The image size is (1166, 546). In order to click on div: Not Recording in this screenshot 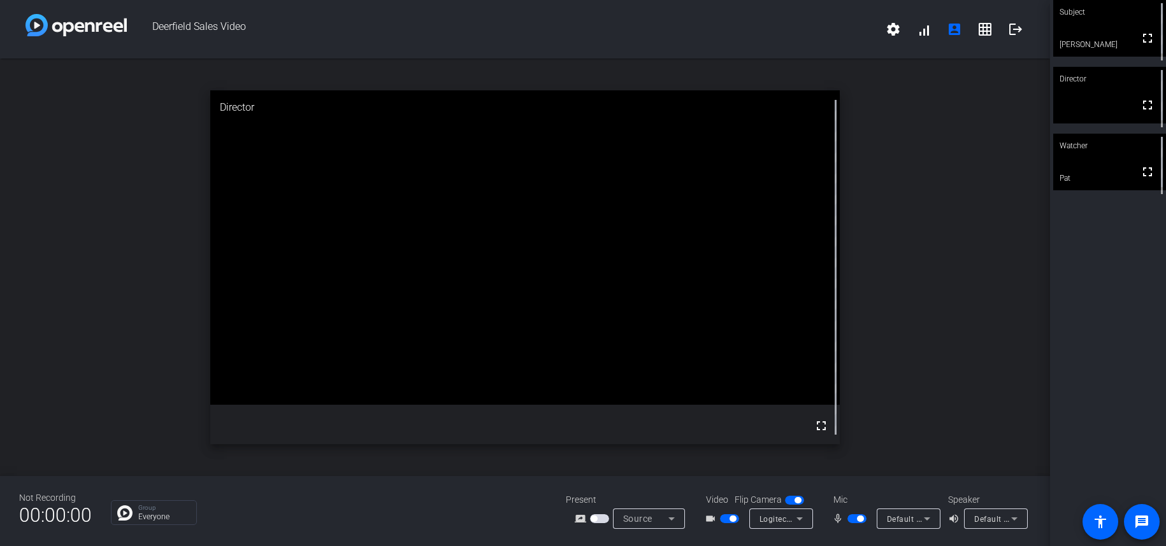, I will do `click(55, 498)`.